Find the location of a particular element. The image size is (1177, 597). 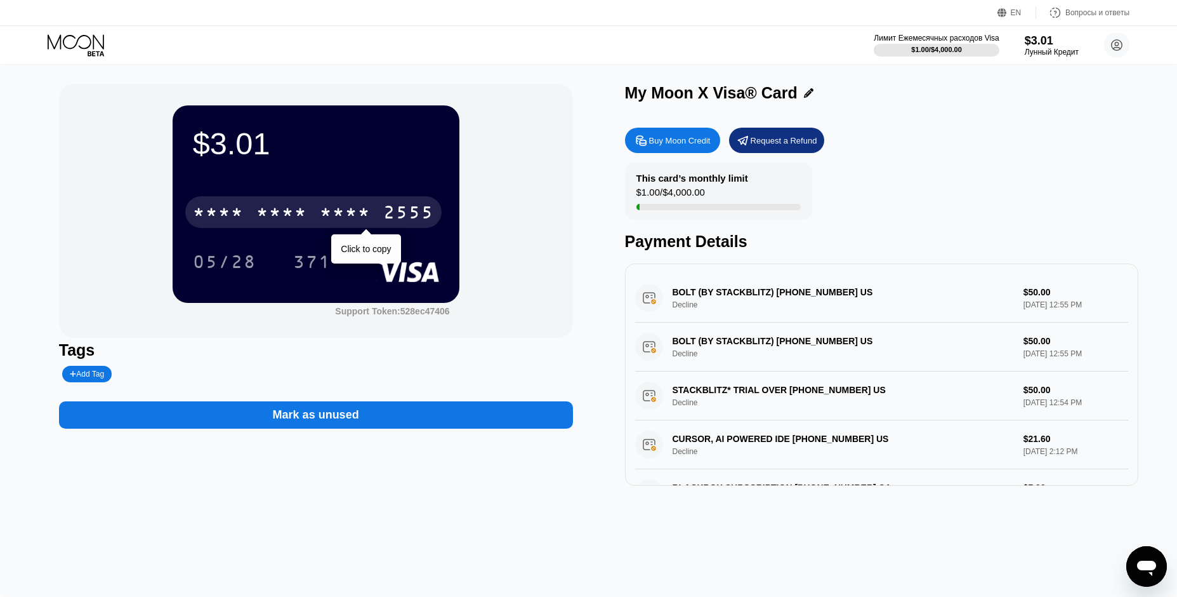

ya-tr-span: Лунный Кредит is located at coordinates (1052, 52).